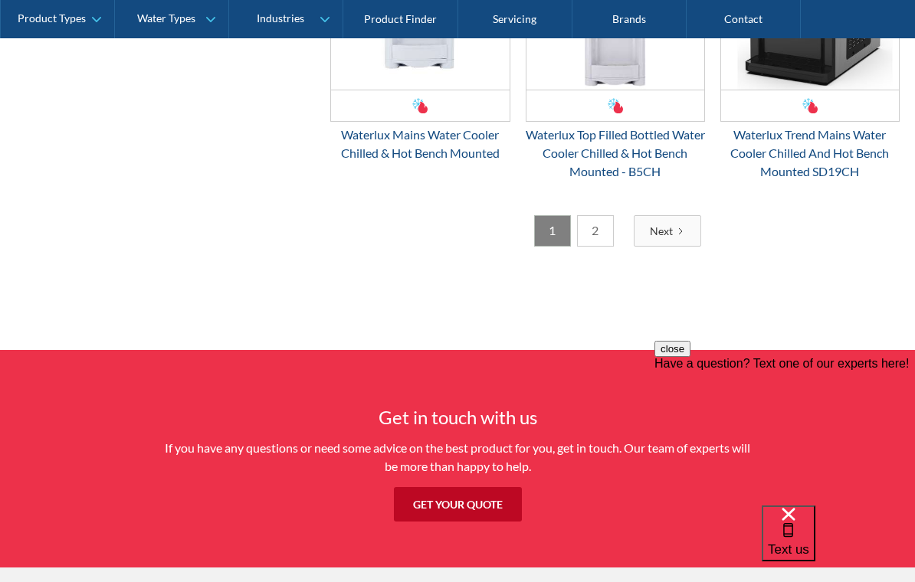 The width and height of the screenshot is (915, 582). Describe the element at coordinates (614, 231) in the screenshot. I see `div: List` at that location.